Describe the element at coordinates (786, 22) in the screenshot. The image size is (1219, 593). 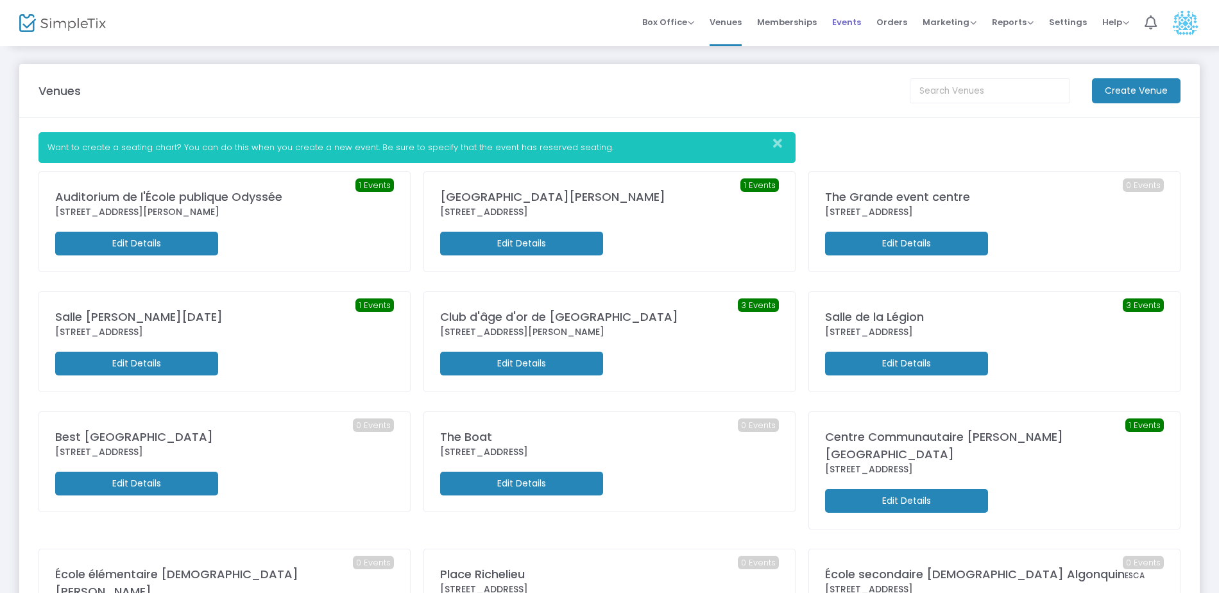
I see `span: Memberships` at that location.